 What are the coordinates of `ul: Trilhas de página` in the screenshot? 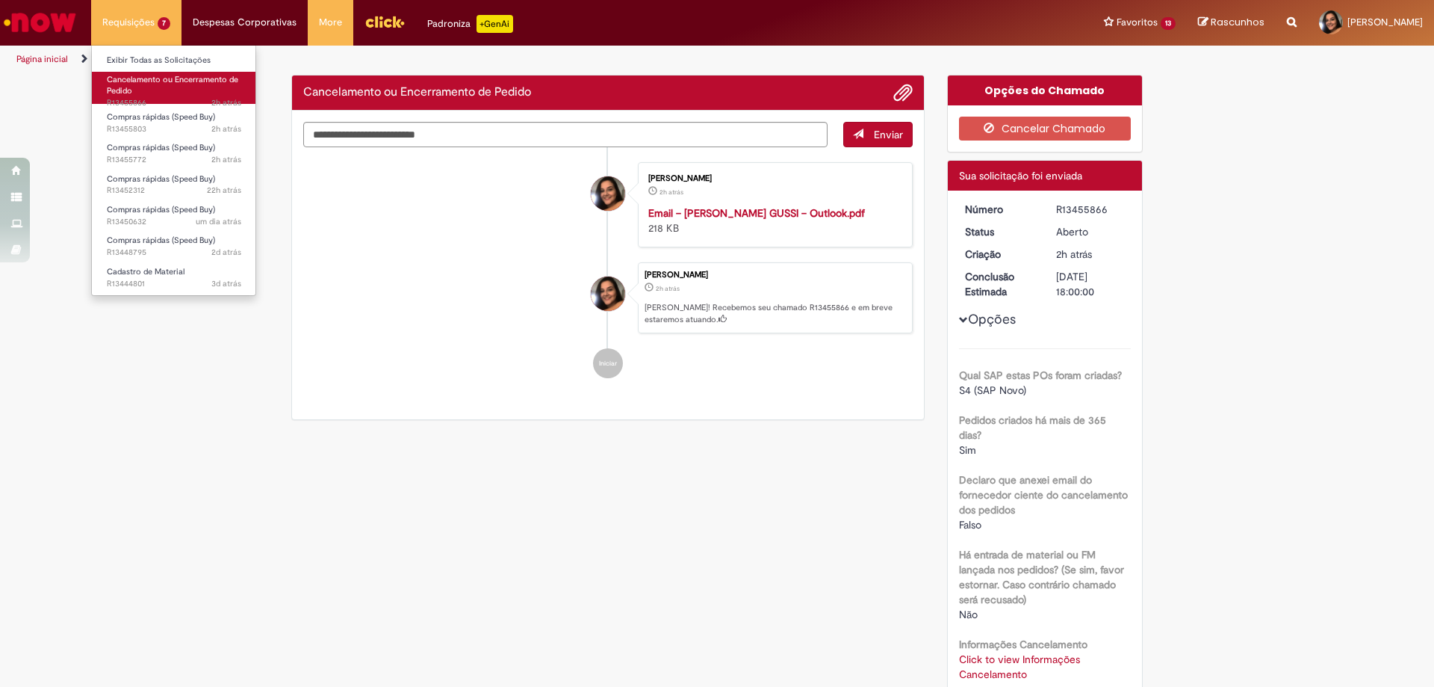 It's located at (478, 59).